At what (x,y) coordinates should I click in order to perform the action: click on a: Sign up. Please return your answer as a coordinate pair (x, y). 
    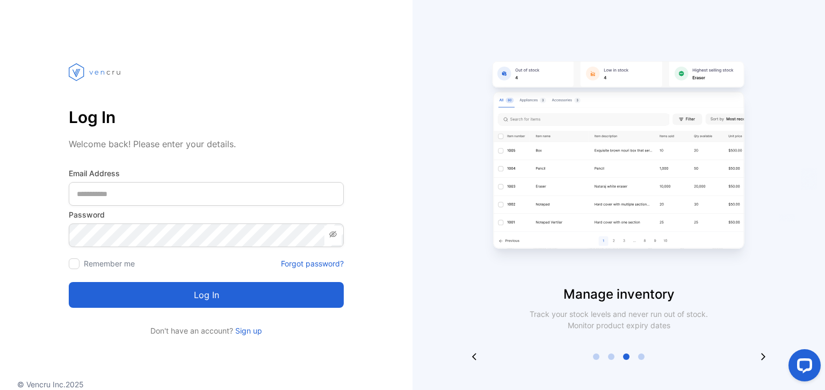
    Looking at the image, I should click on (248, 330).